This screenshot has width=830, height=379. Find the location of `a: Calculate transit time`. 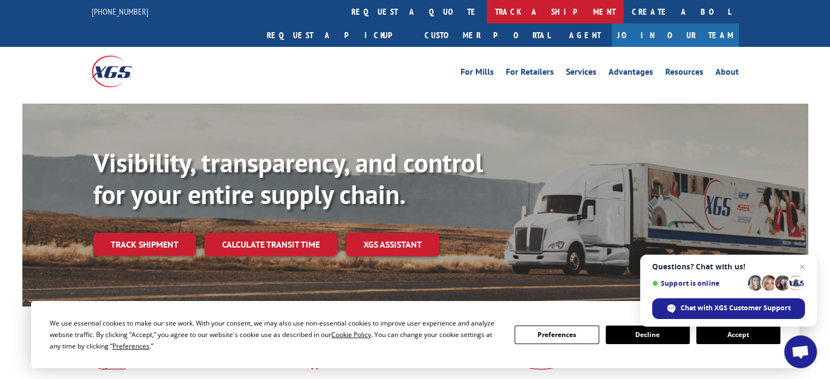

a: Calculate transit time is located at coordinates (271, 244).